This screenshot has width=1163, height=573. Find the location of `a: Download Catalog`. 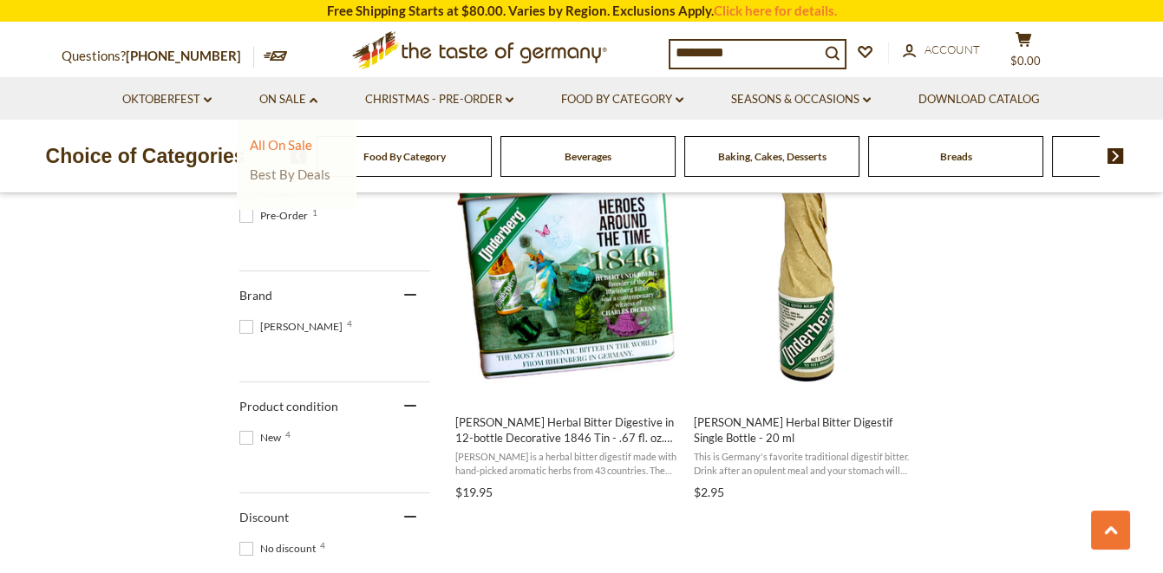

a: Download Catalog is located at coordinates (979, 100).